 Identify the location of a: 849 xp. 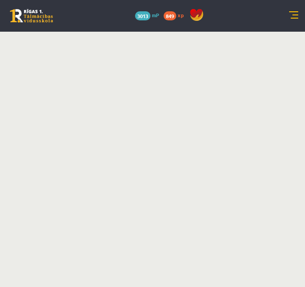
(176, 15).